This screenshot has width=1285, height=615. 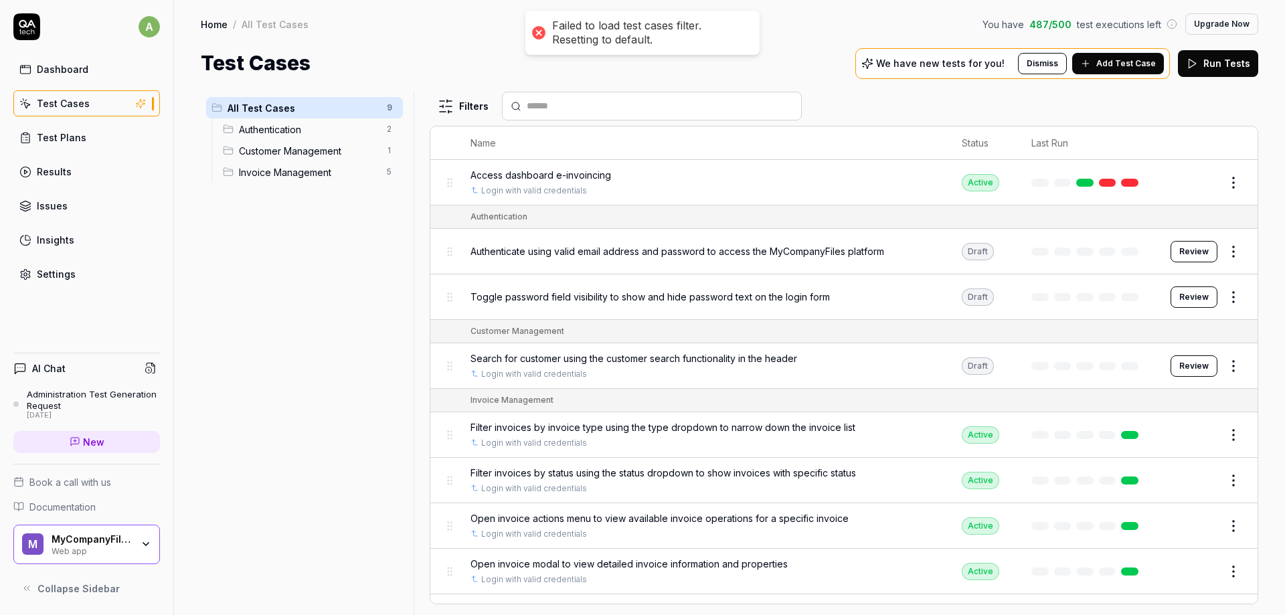 I want to click on span: 9, so click(x=389, y=108).